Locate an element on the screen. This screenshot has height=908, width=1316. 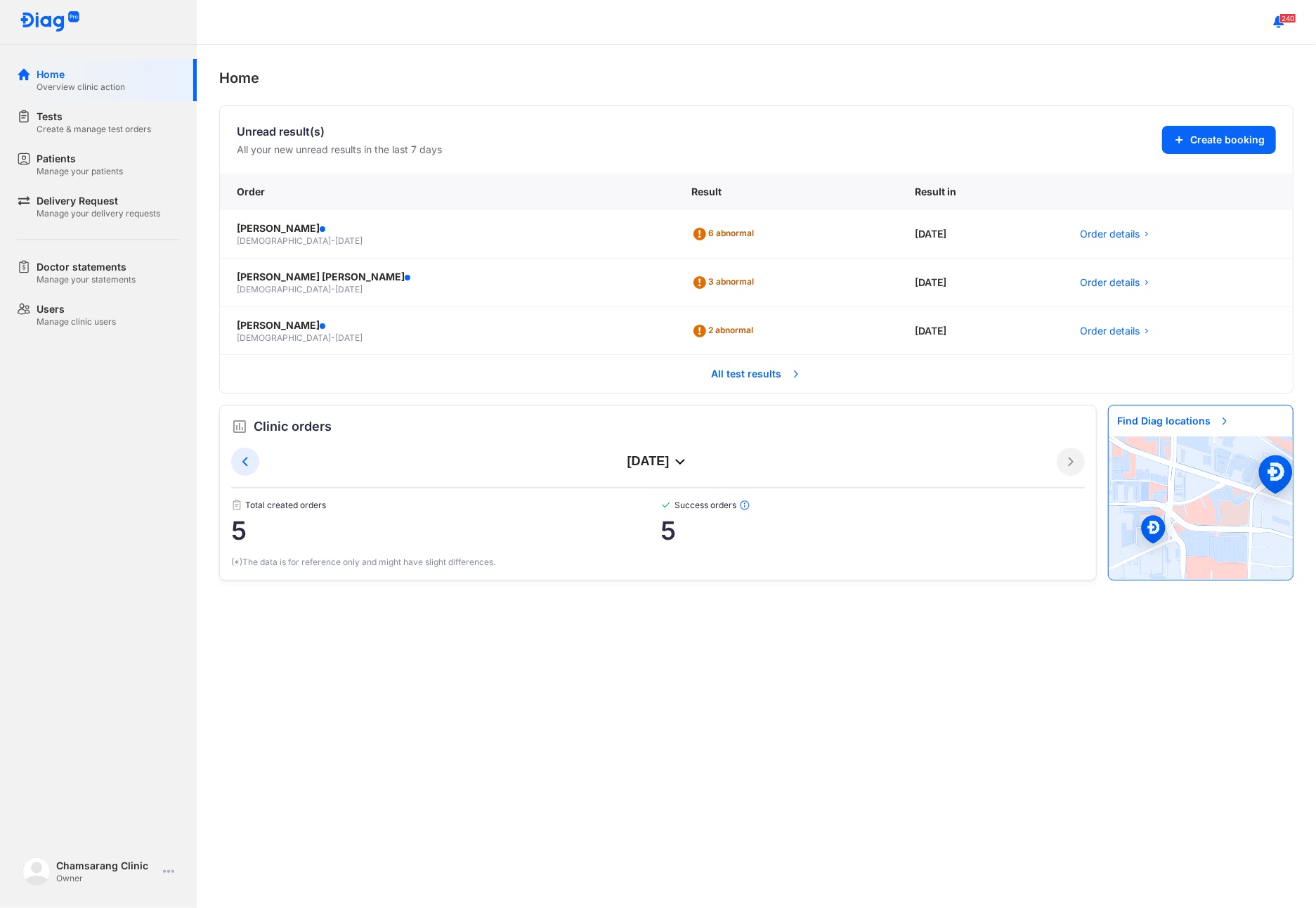
img: checked-green.01cc79e0.svg is located at coordinates (666, 505).